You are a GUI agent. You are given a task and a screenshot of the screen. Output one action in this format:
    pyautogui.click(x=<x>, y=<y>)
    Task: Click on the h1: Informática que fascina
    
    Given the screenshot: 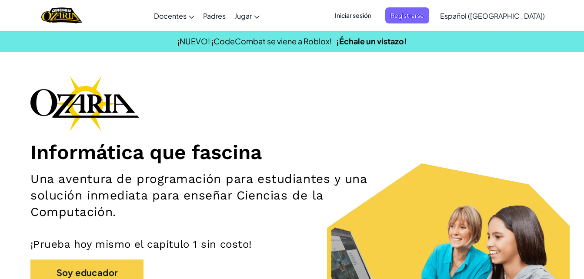 What is the action you would take?
    pyautogui.click(x=292, y=152)
    